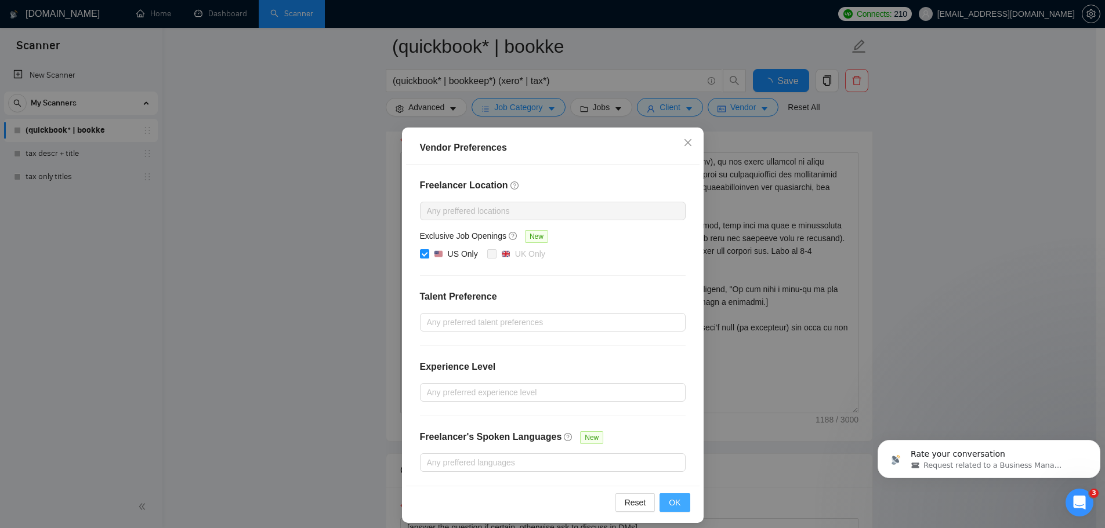 This screenshot has width=1105, height=528. Describe the element at coordinates (674, 503) in the screenshot. I see `span: OK` at that location.